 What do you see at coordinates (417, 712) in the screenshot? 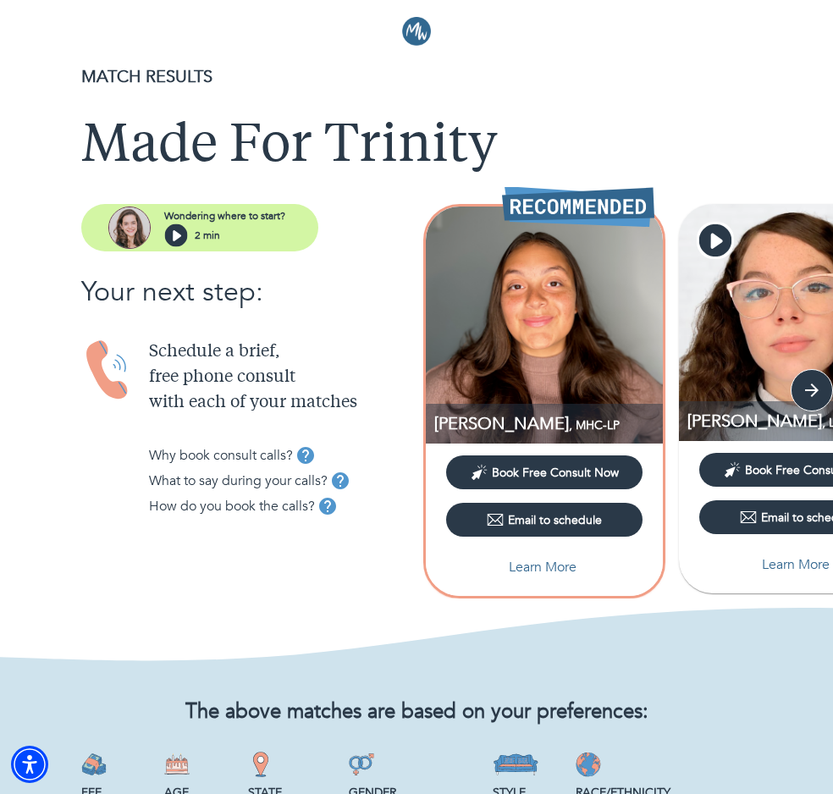
I see `h2: The above matches are based on your preferences:` at bounding box center [417, 712].